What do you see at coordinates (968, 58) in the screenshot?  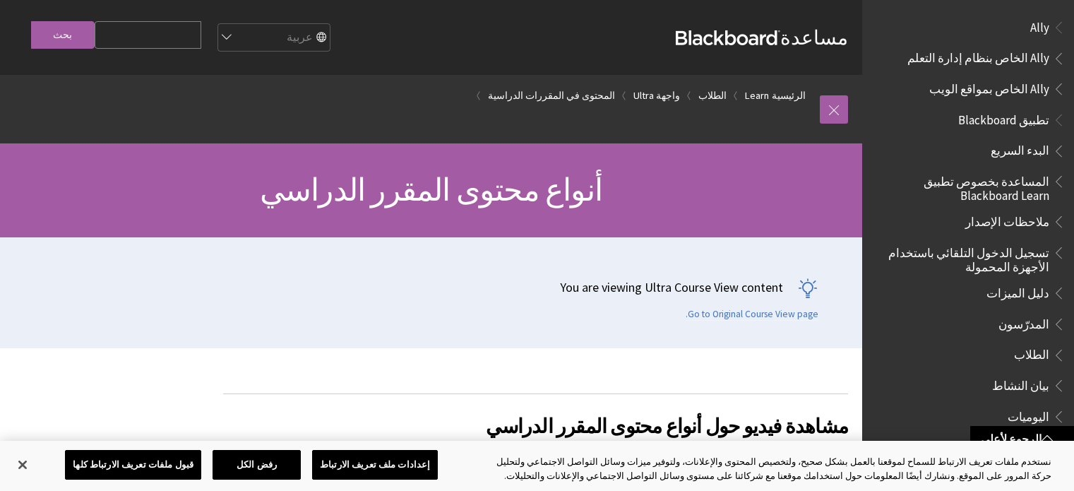 I see `nav: Book outline for Anthology Ally Help` at bounding box center [968, 58].